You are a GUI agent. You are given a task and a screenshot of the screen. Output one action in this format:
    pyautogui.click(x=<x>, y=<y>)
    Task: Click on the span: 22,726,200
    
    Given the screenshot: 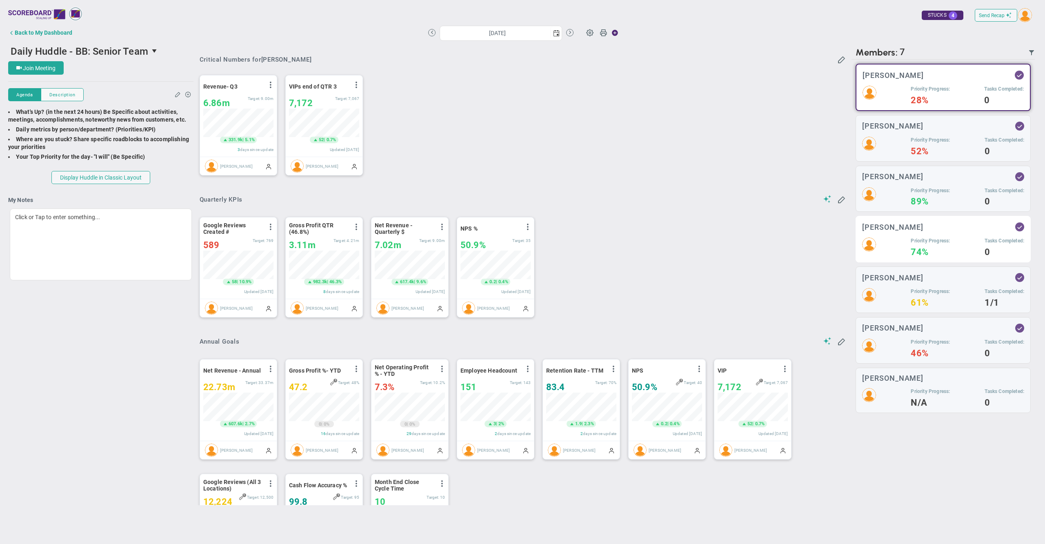 What is the action you would take?
    pyautogui.click(x=219, y=387)
    